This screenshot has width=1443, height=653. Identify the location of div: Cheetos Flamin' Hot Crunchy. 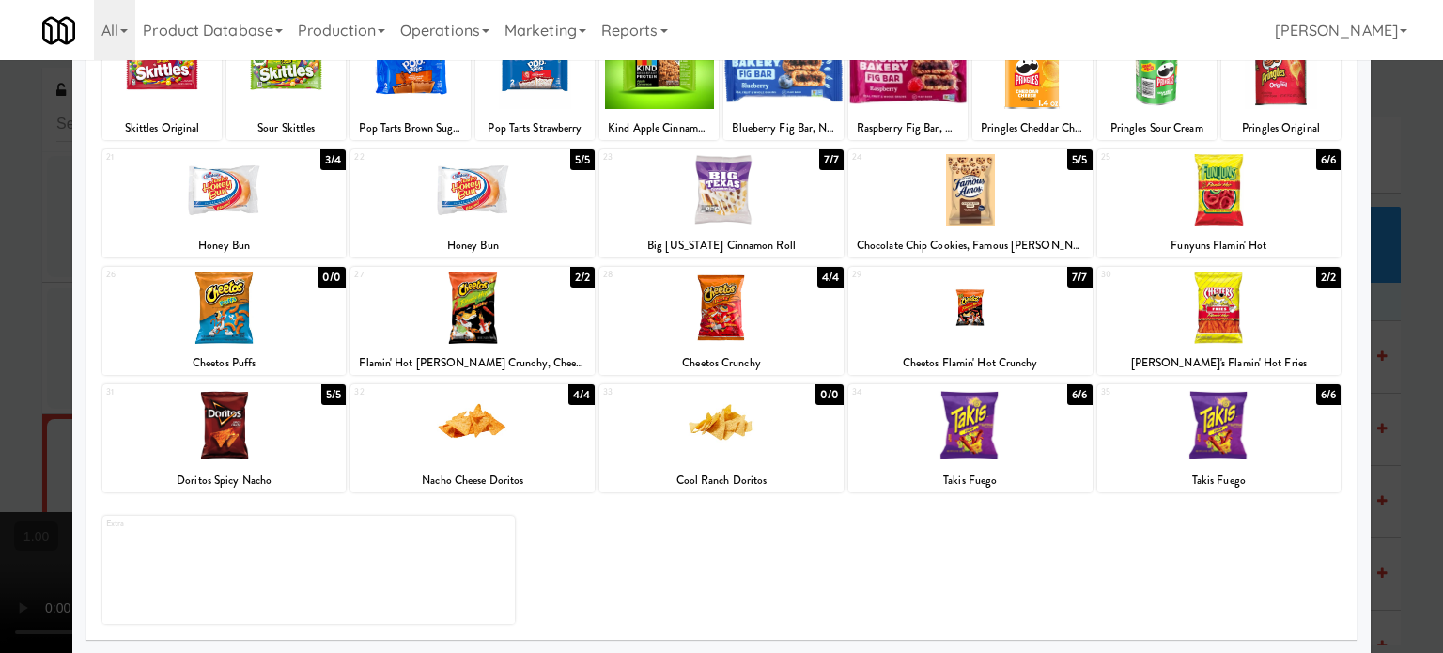
(971, 363).